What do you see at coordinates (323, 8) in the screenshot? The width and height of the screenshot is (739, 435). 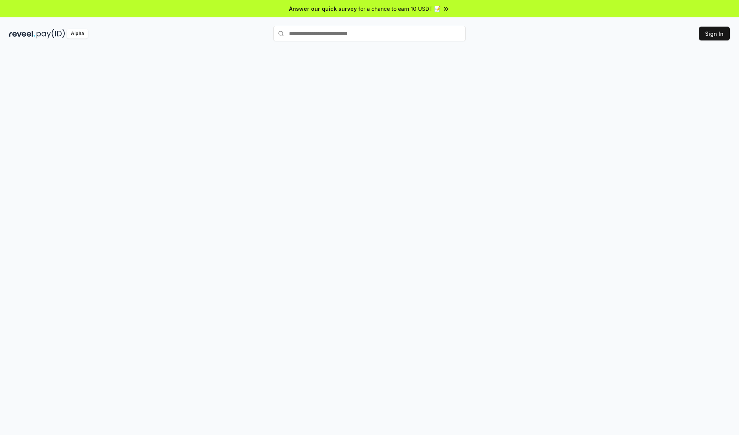 I see `span: Answer our quick survey` at bounding box center [323, 8].